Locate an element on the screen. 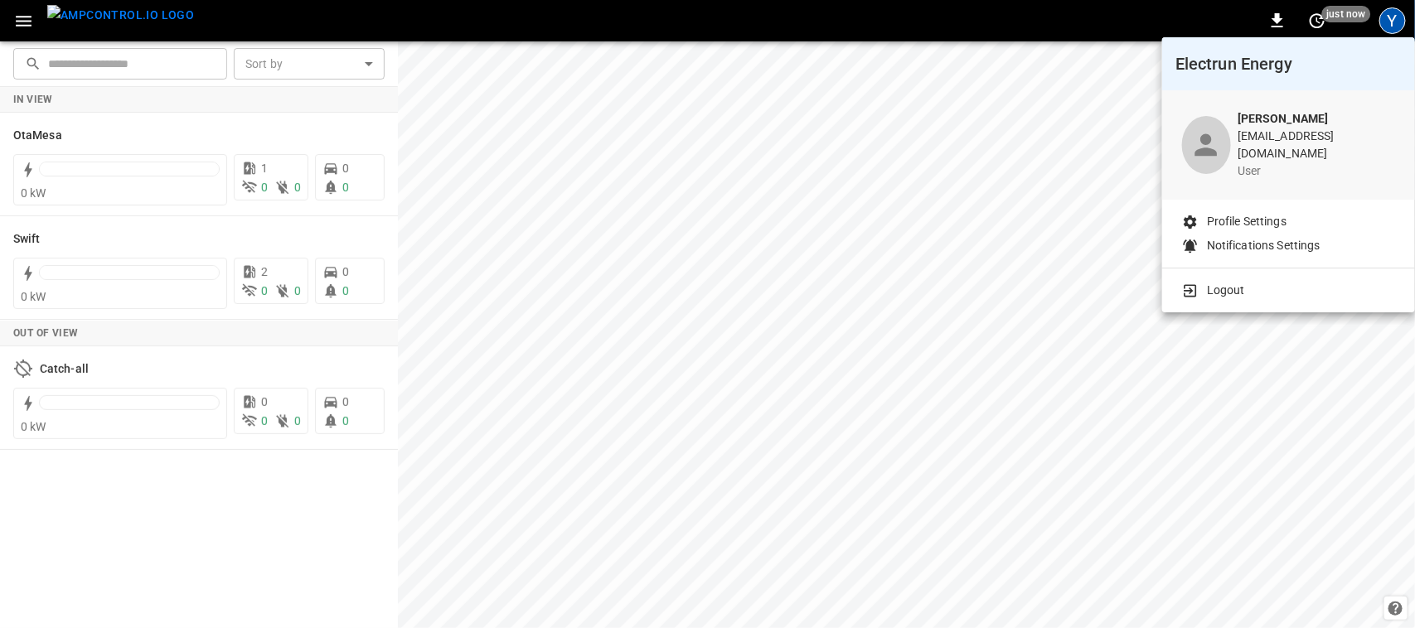 The height and width of the screenshot is (628, 1415). h6: Electrun Energy is located at coordinates (1288, 64).